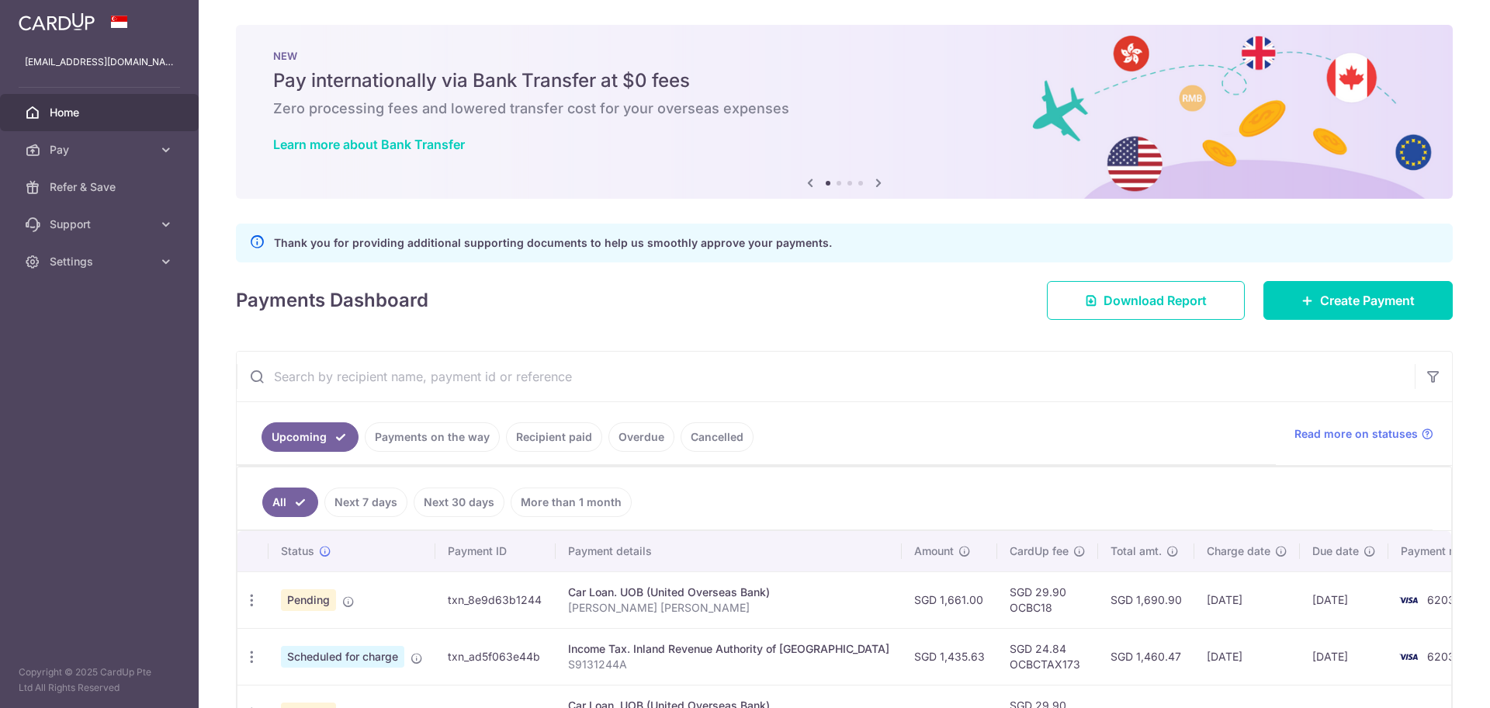  I want to click on span: Refer & Save, so click(101, 187).